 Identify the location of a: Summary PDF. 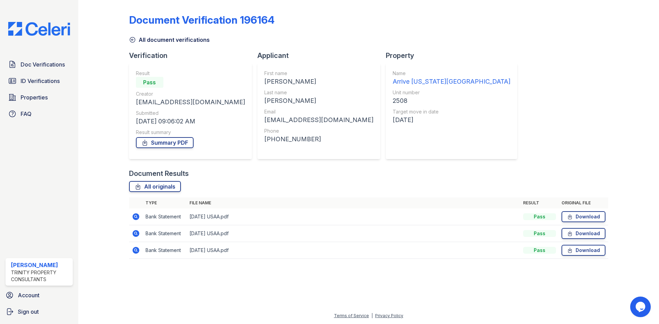
(165, 143).